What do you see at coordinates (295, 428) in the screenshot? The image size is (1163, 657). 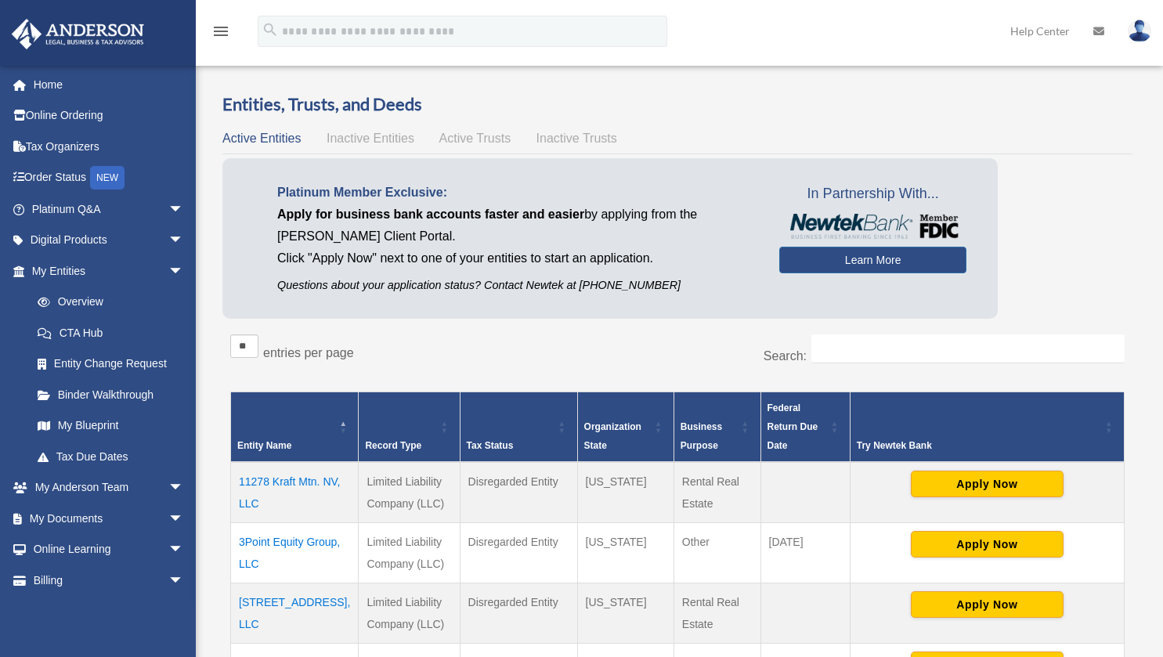 I see `th: Entity Name: Activate to invert sorting` at bounding box center [295, 428].